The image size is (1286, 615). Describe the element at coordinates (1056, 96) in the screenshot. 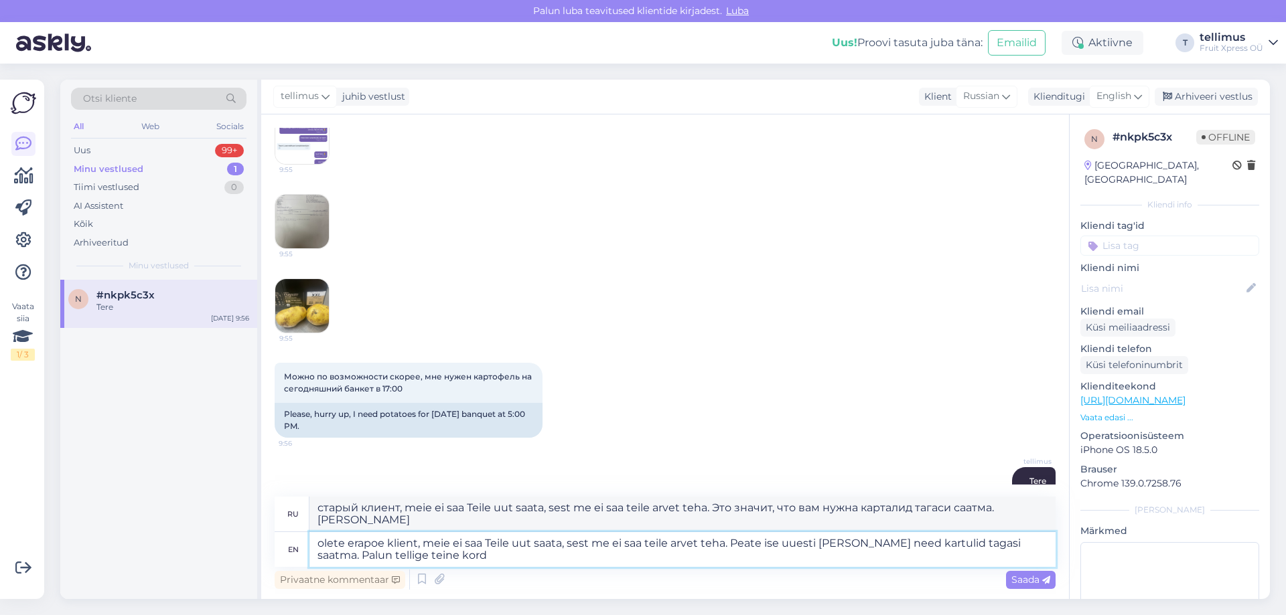

I see `div: Klienditugi` at that location.